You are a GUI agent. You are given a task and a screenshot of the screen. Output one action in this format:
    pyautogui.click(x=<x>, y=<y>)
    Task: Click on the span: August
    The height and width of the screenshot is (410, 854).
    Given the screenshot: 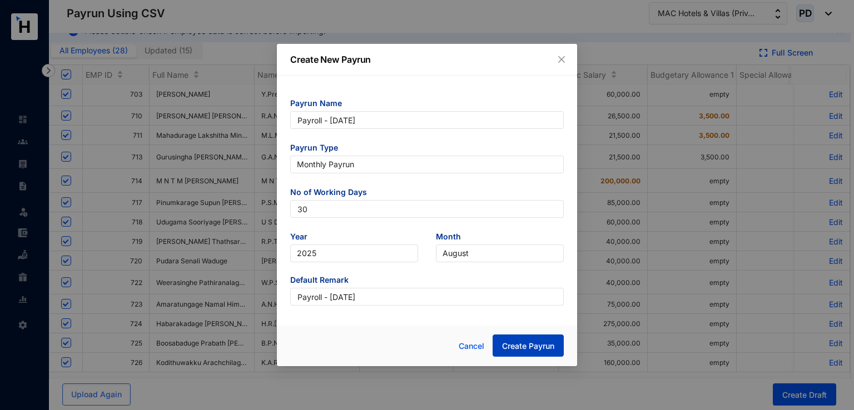 What is the action you would take?
    pyautogui.click(x=500, y=253)
    